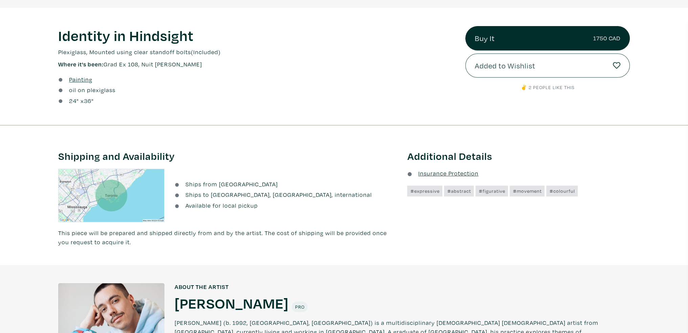 The image size is (688, 333). What do you see at coordinates (299, 306) in the screenshot?
I see `span: Pro` at bounding box center [299, 306].